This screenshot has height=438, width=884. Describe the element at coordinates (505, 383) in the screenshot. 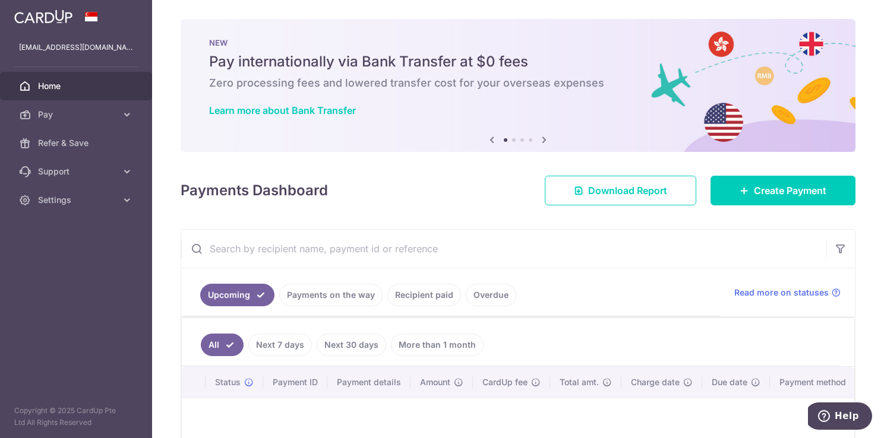

I see `span: CardUp fee` at that location.